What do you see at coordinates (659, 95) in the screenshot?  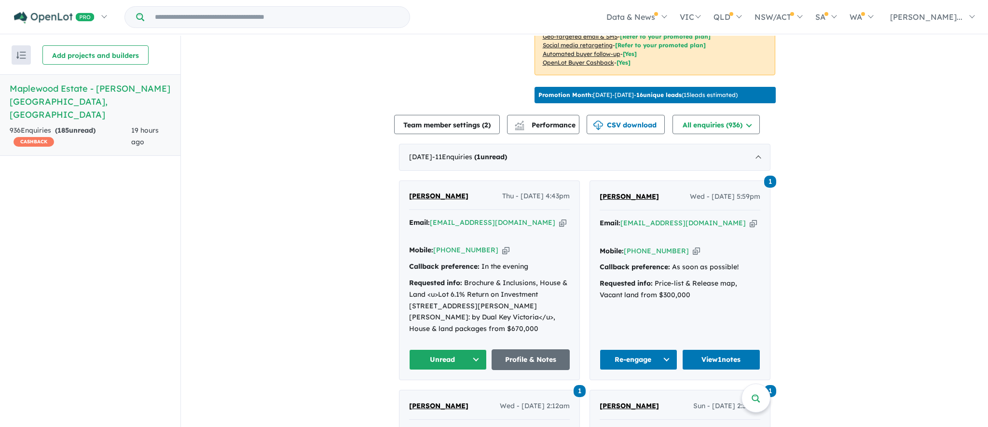 I see `b: 16 unique leads` at bounding box center [659, 95].